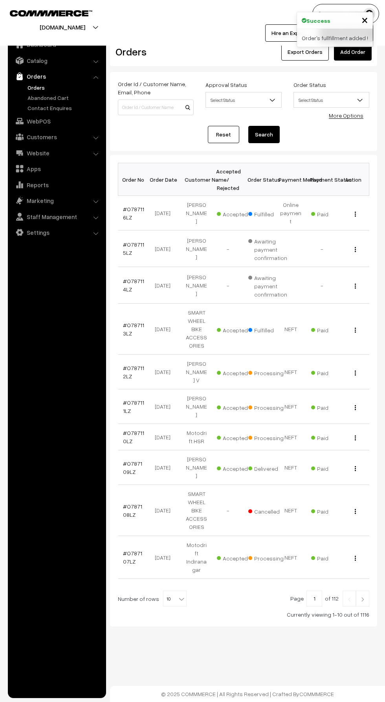 Image resolution: width=385 pixels, height=702 pixels. I want to click on a: #O787107LZ, so click(133, 557).